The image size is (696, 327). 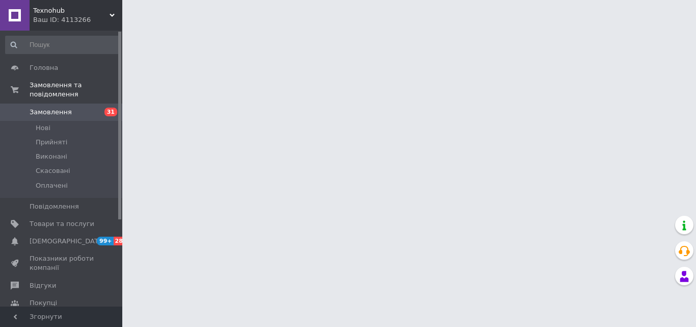 What do you see at coordinates (43, 303) in the screenshot?
I see `span: Покупці` at bounding box center [43, 303].